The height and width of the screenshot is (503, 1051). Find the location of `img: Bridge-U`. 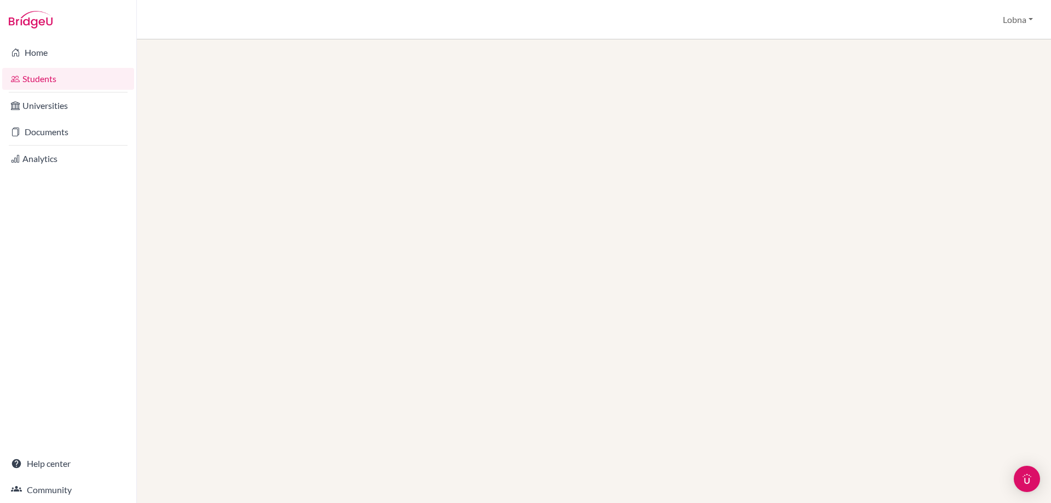

img: Bridge-U is located at coordinates (31, 20).